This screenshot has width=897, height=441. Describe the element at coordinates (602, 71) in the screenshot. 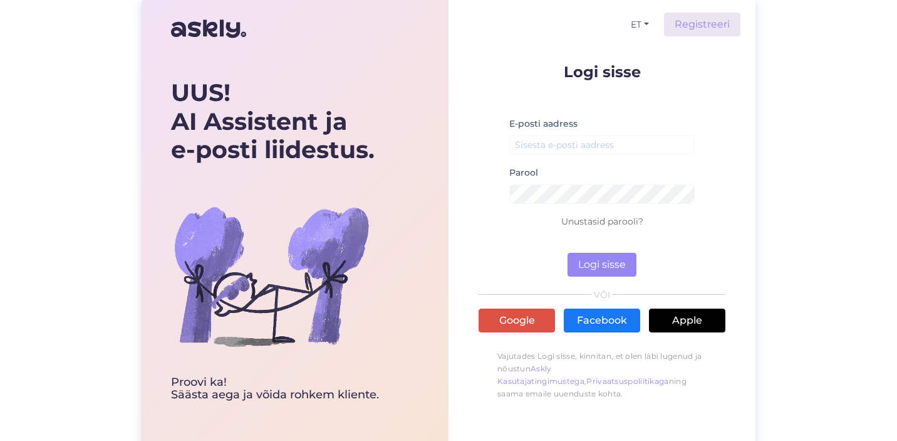

I see `p: Logi sisse` at that location.